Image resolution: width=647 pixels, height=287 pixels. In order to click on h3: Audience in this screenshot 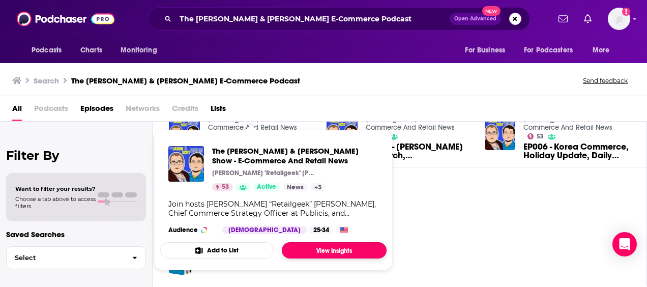, I will do `click(191, 230)`.